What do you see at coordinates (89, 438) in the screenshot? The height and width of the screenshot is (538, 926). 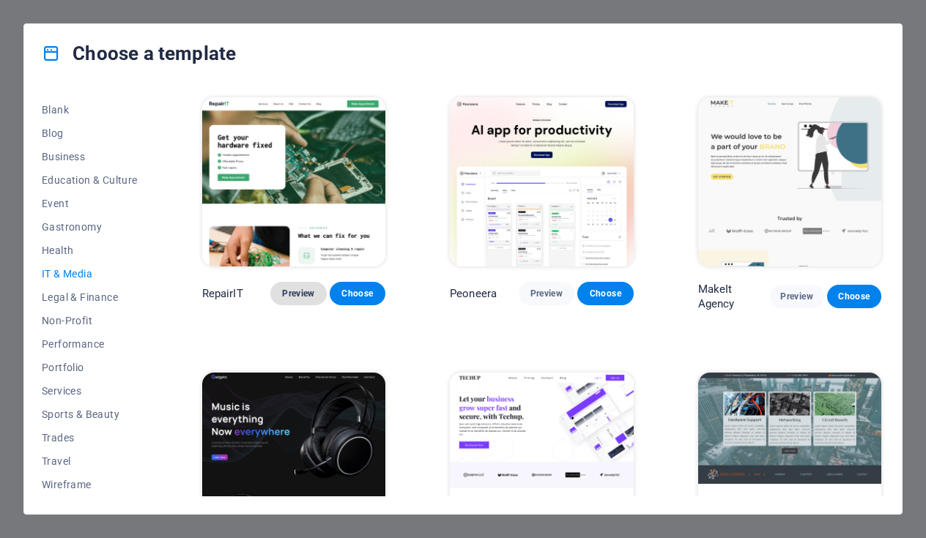 I see `span: Trades` at bounding box center [89, 438].